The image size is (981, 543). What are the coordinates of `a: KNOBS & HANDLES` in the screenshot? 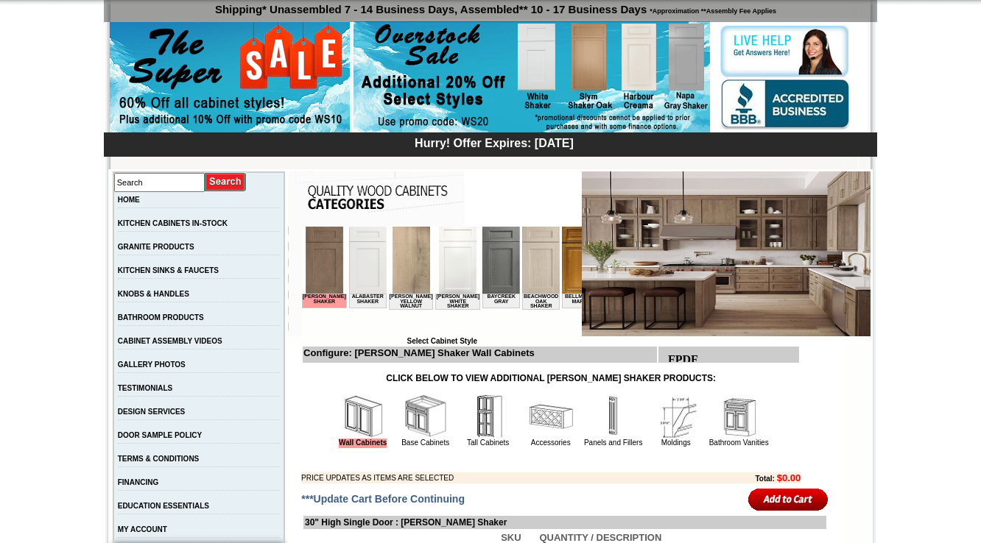 It's located at (153, 294).